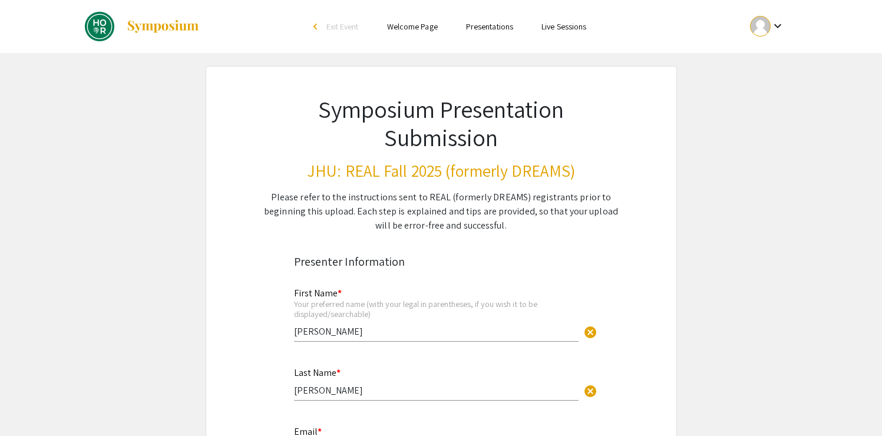  Describe the element at coordinates (317, 27) in the screenshot. I see `div: arrow_back_ios` at that location.